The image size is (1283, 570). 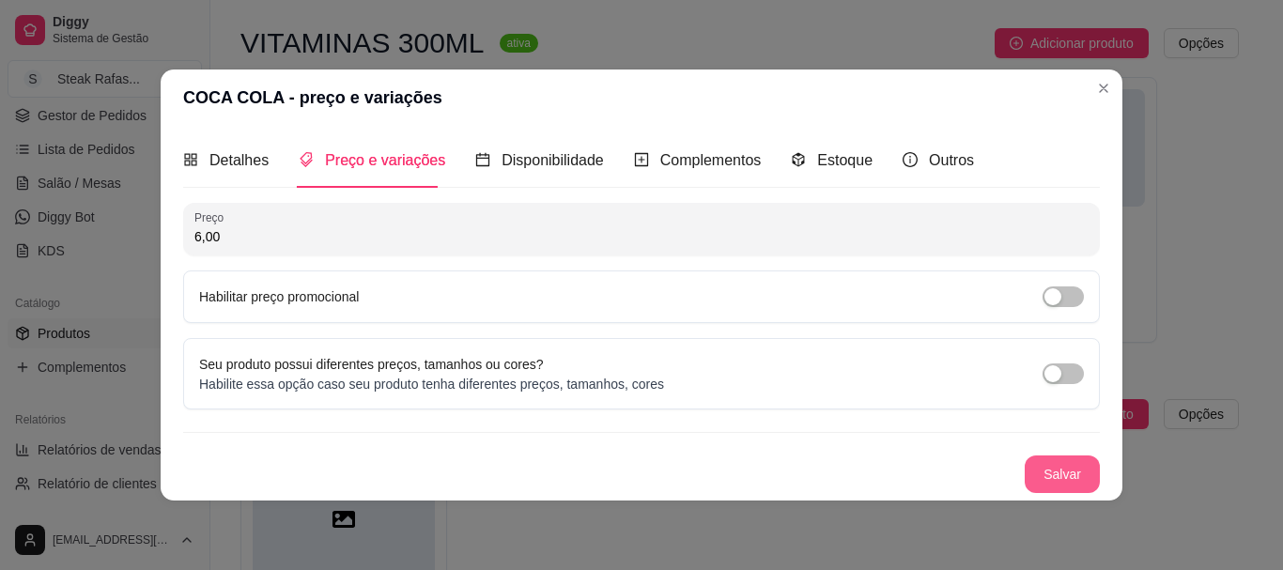 I want to click on p: Habilite essa opção caso seu produto tenha diferentes preços, tamanhos, cores, so click(x=431, y=384).